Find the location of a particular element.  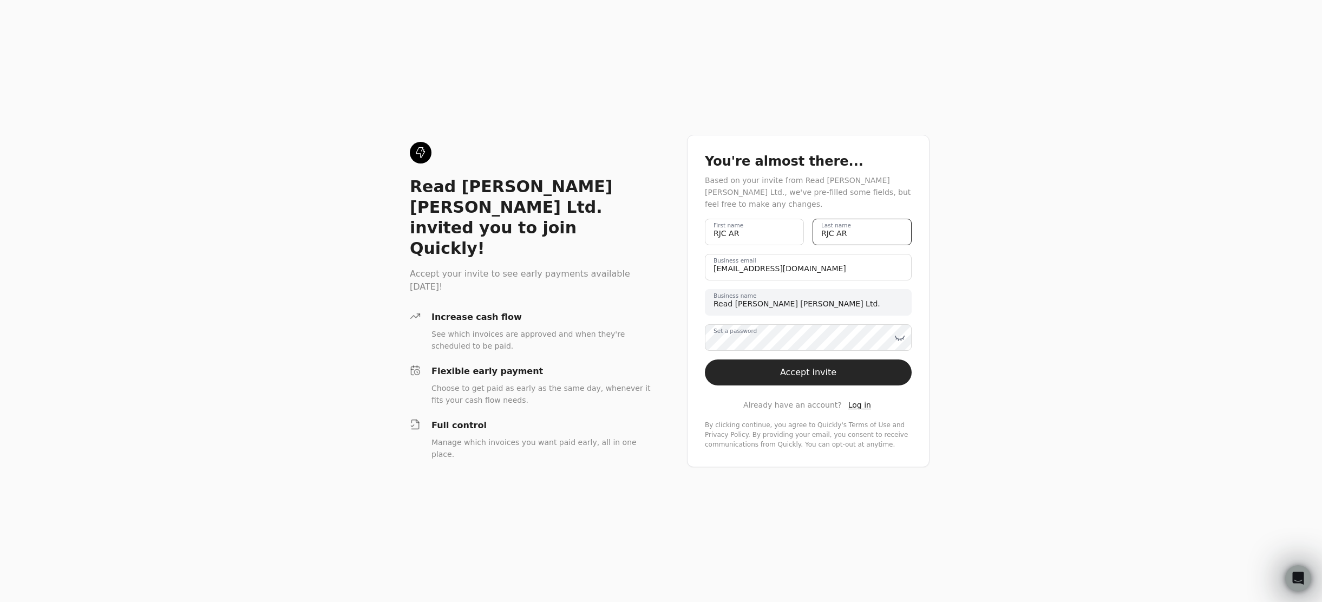

a: Log in is located at coordinates (860, 405).